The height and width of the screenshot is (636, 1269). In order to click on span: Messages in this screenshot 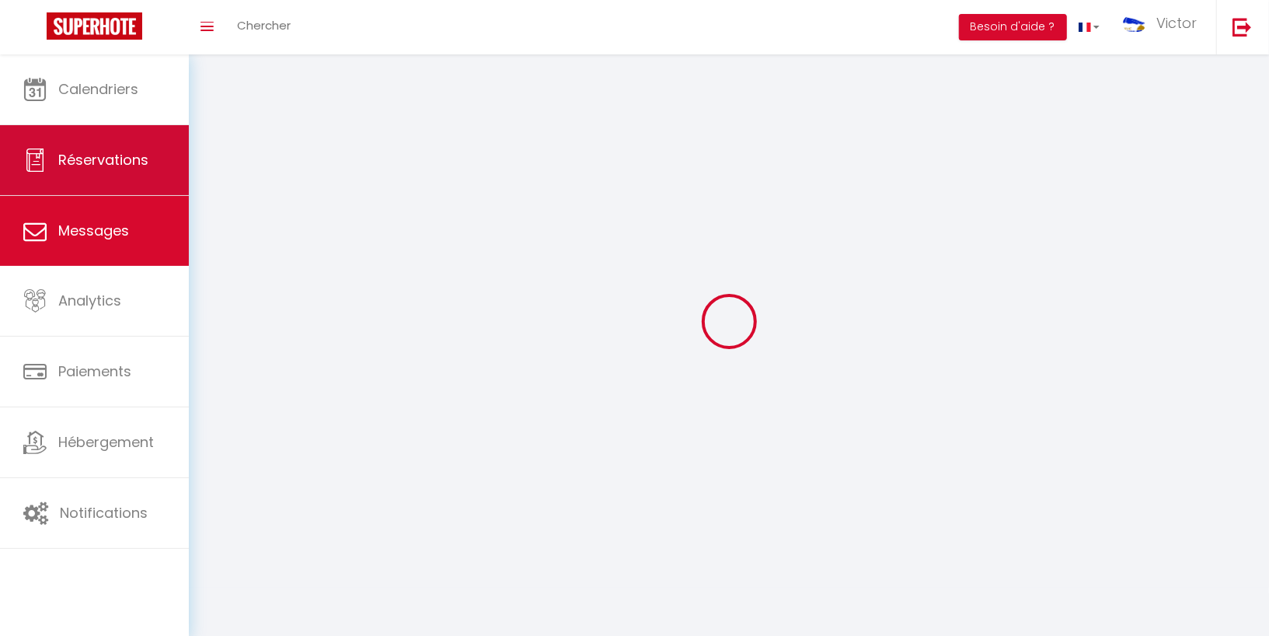, I will do `click(93, 230)`.